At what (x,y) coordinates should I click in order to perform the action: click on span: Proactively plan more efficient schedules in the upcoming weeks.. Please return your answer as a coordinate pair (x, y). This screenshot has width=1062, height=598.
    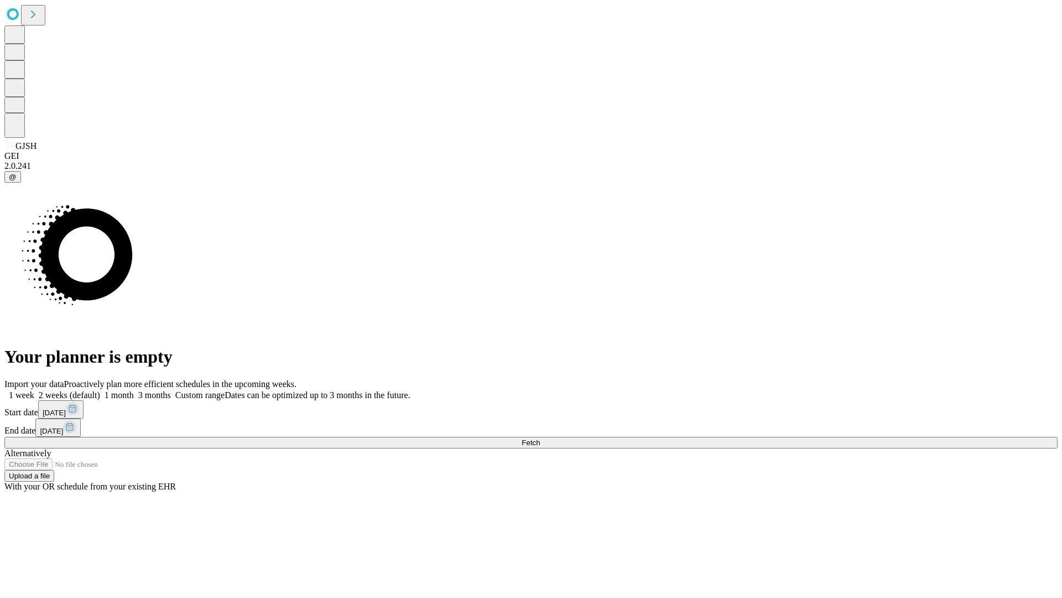
    Looking at the image, I should click on (180, 383).